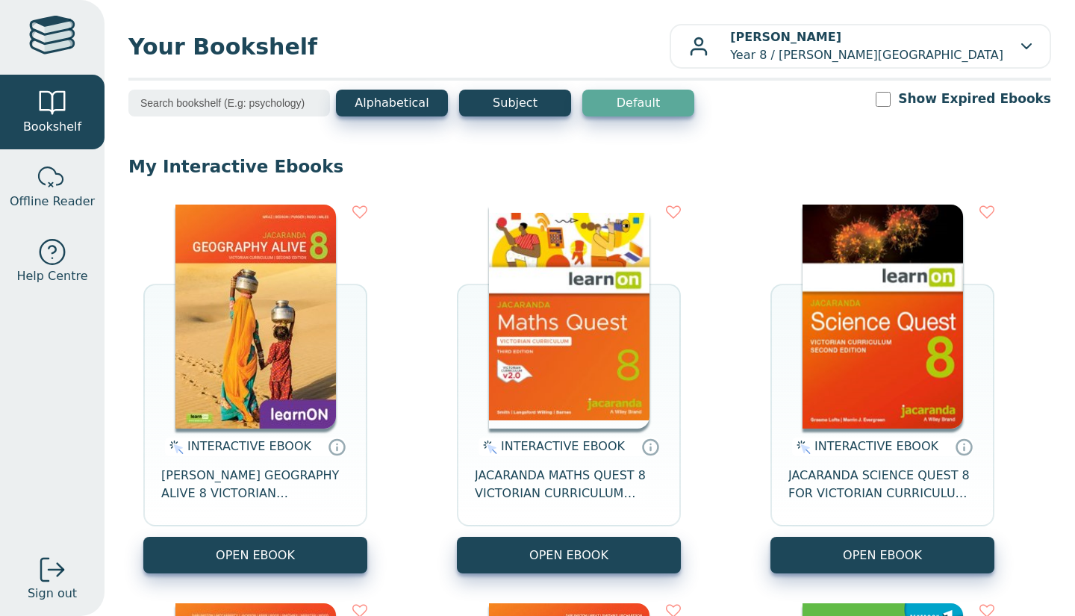 Image resolution: width=1075 pixels, height=616 pixels. Describe the element at coordinates (882, 316) in the screenshot. I see `img: fffb2005-5288-ea11-a992-0272d098c78b.png` at that location.